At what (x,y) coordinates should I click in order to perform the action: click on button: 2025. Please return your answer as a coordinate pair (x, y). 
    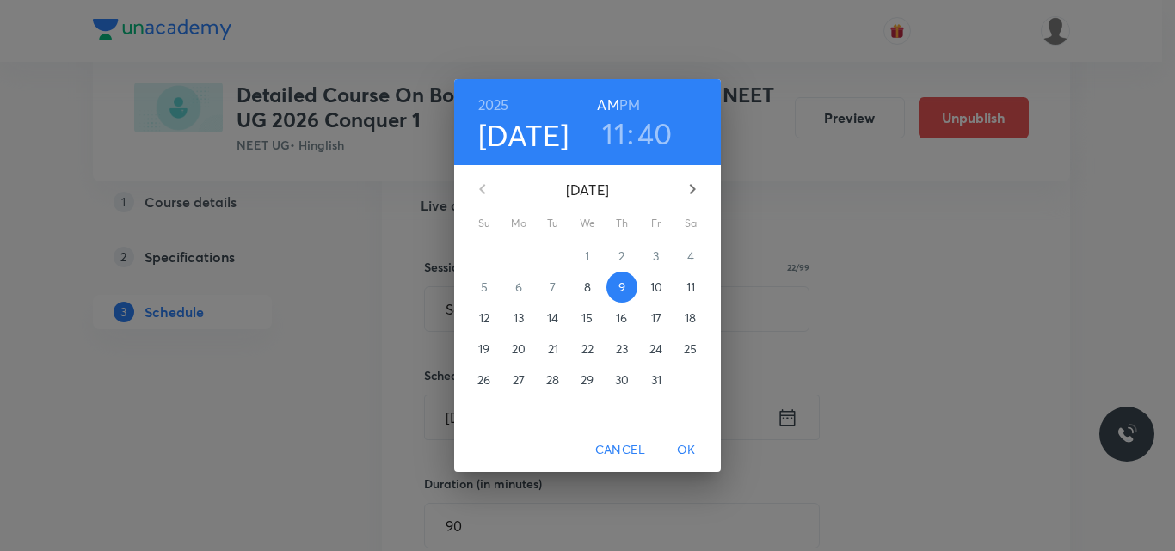
    Looking at the image, I should click on (494, 105).